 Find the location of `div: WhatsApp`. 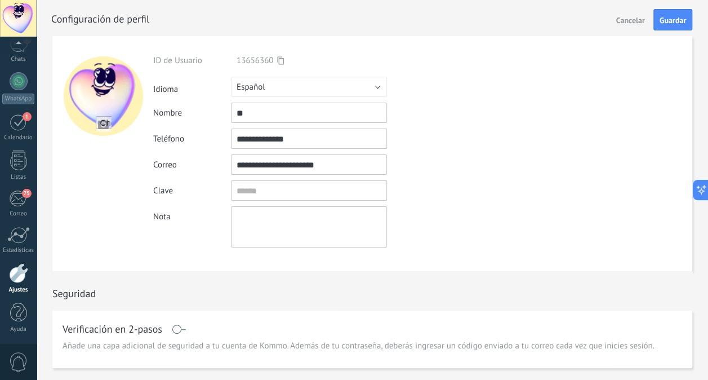

div: WhatsApp is located at coordinates (18, 99).